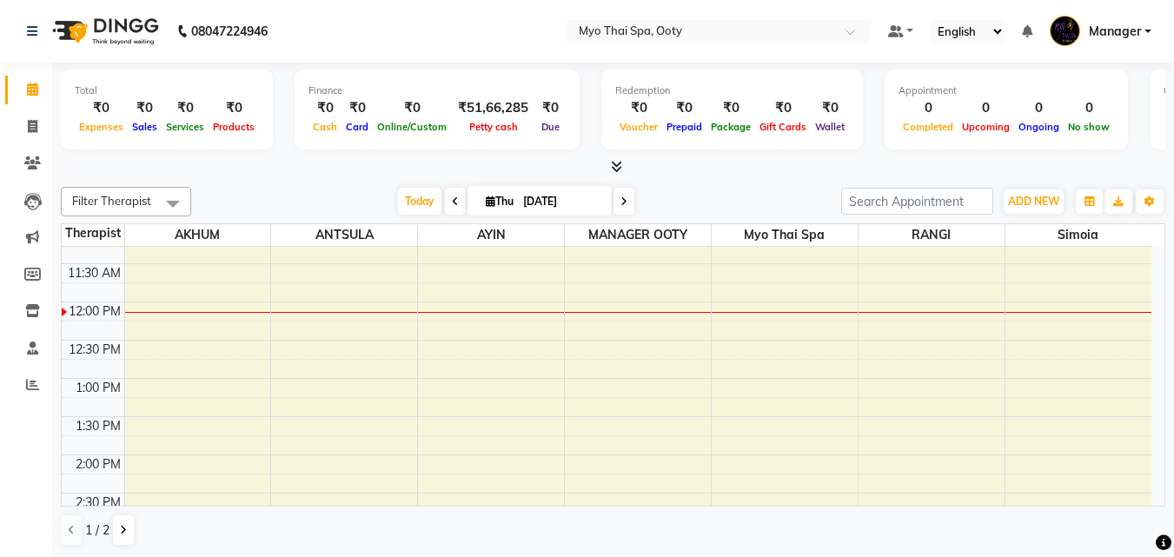  Describe the element at coordinates (144, 127) in the screenshot. I see `span: Sales` at that location.